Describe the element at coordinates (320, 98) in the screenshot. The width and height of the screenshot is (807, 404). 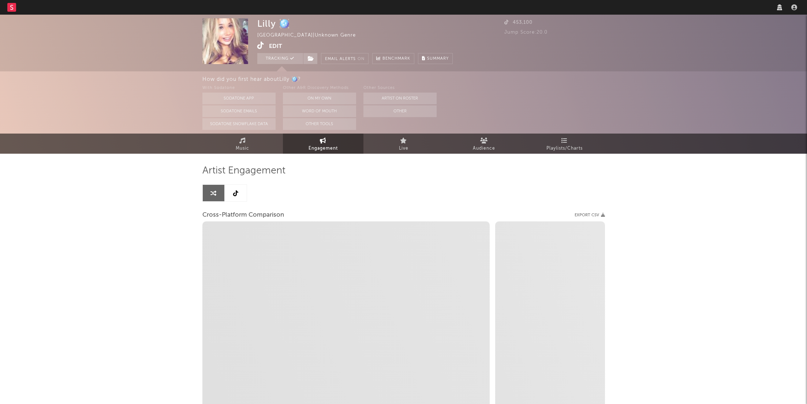
I see `button: On My Own` at that location.